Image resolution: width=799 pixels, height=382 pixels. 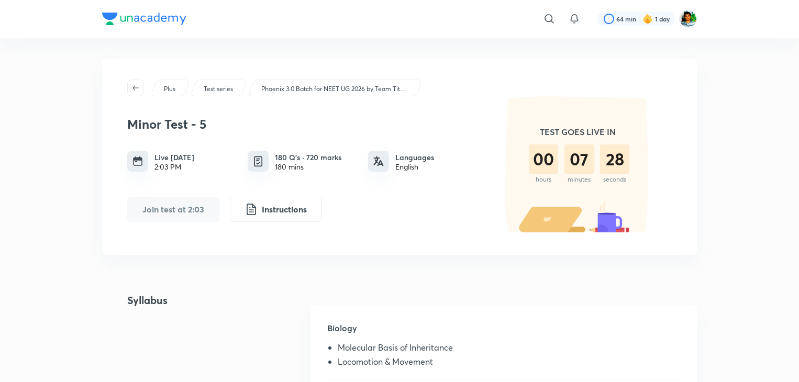 What do you see at coordinates (276, 210) in the screenshot?
I see `button: Instructions` at bounding box center [276, 210].